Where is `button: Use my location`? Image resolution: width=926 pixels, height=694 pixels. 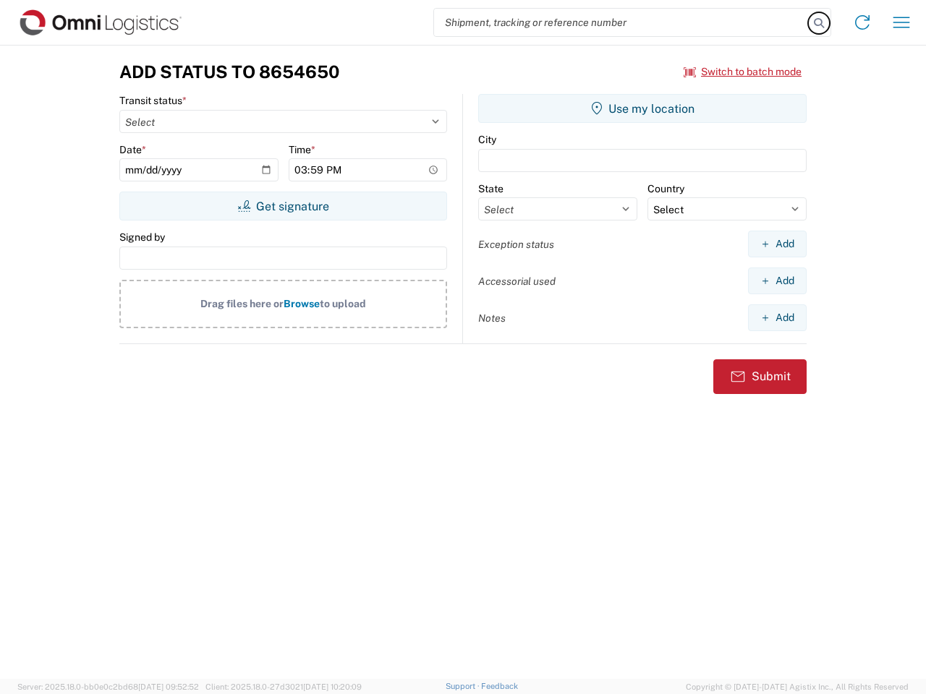
button: Use my location is located at coordinates (642, 109).